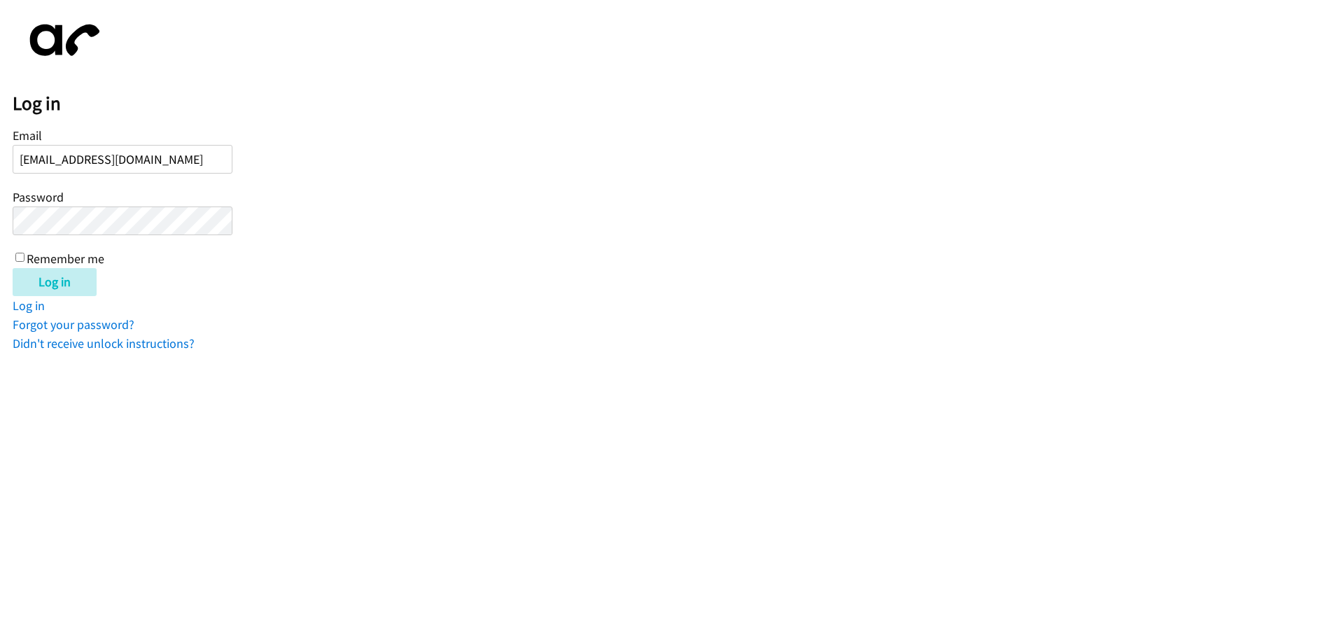 Image resolution: width=1333 pixels, height=623 pixels. What do you see at coordinates (55, 282) in the screenshot?
I see `input: Log in` at bounding box center [55, 282].